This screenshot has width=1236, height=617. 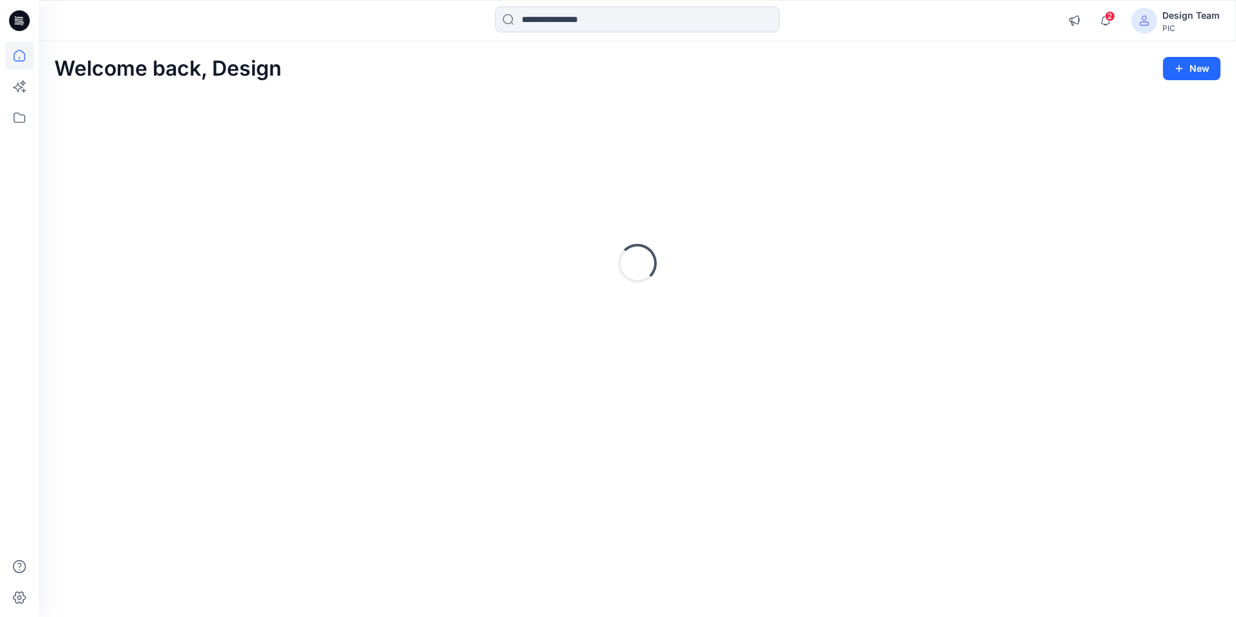 What do you see at coordinates (1191, 28) in the screenshot?
I see `div: PIC` at bounding box center [1191, 28].